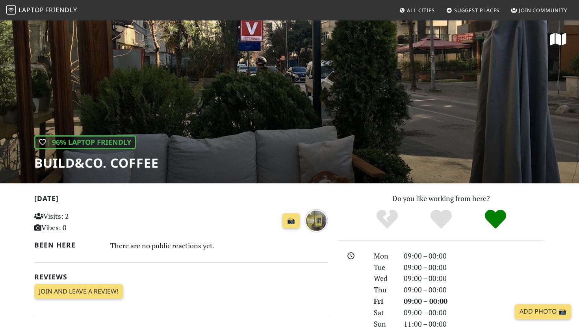 This screenshot has width=579, height=327. Describe the element at coordinates (67, 245) in the screenshot. I see `h2: Been here` at that location.